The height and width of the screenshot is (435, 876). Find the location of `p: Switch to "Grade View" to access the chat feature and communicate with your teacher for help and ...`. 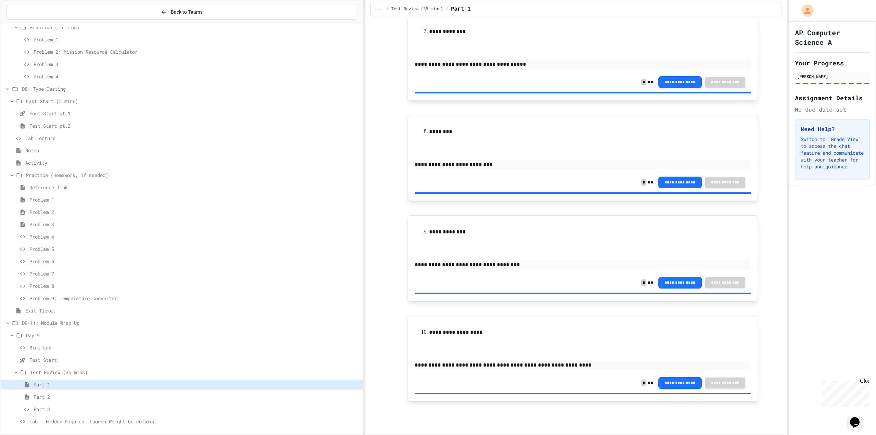

p: Switch to "Grade View" to access the chat feature and communicate with your teacher for help and ... is located at coordinates (832, 153).